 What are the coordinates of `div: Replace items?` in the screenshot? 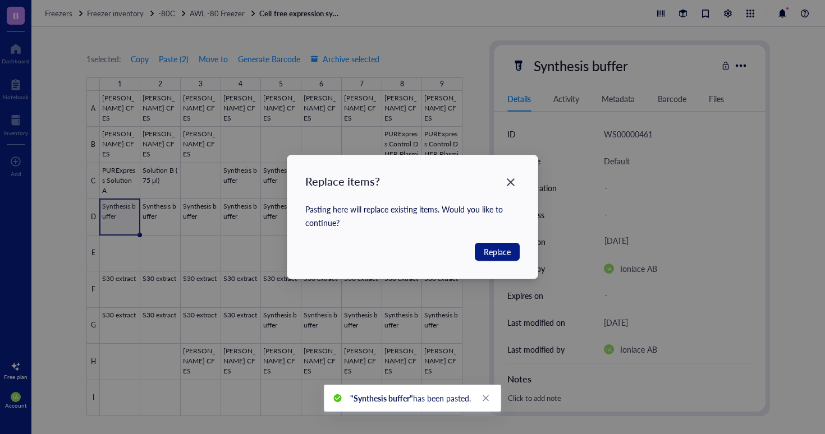 It's located at (342, 181).